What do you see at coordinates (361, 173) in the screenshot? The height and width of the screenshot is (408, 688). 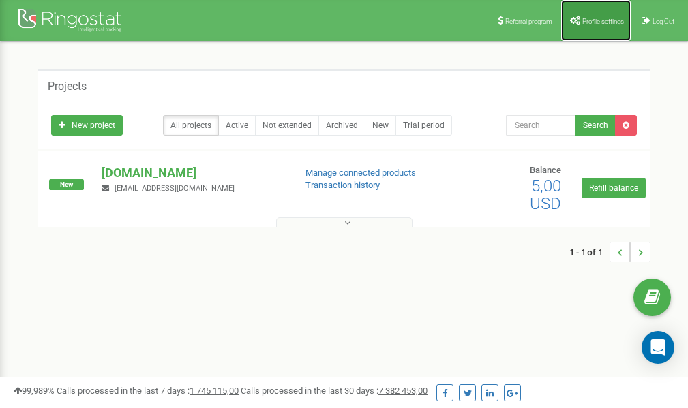 I see `a: Manage connected products` at bounding box center [361, 173].